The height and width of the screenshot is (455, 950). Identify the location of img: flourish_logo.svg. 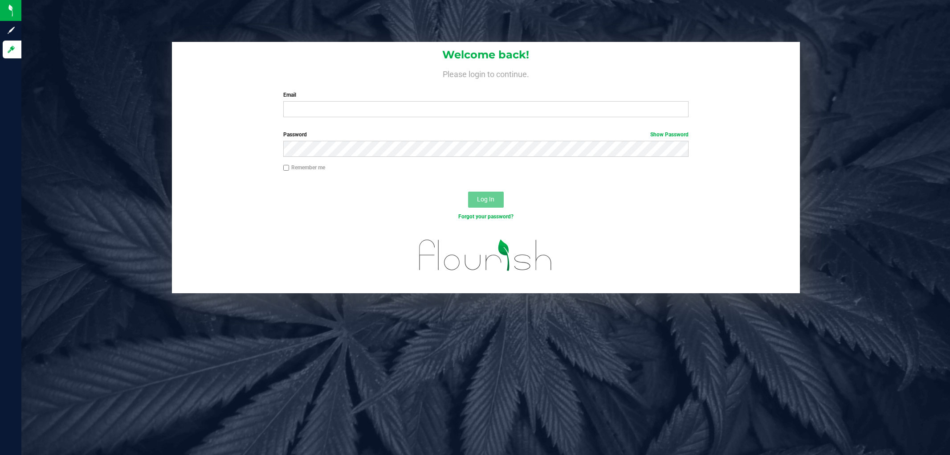
(485, 255).